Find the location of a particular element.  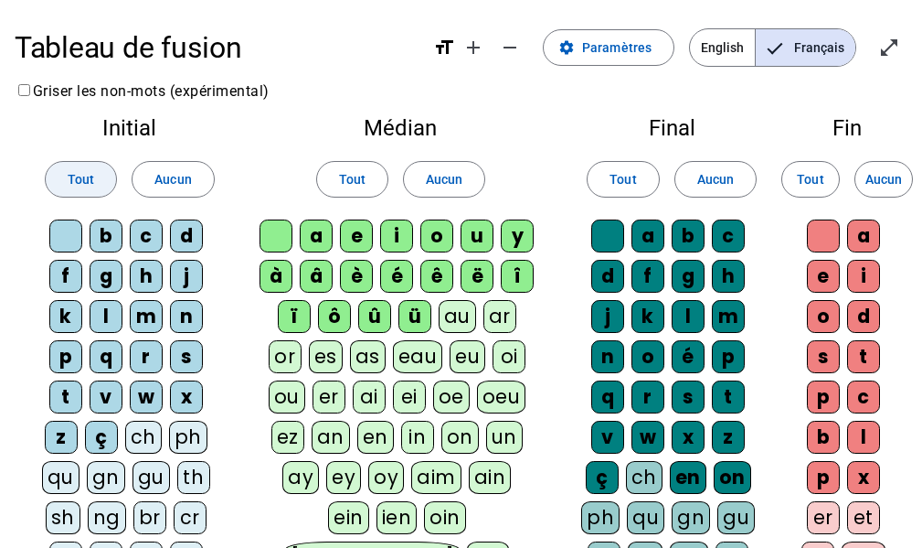

div: v is located at coordinates (608, 437).